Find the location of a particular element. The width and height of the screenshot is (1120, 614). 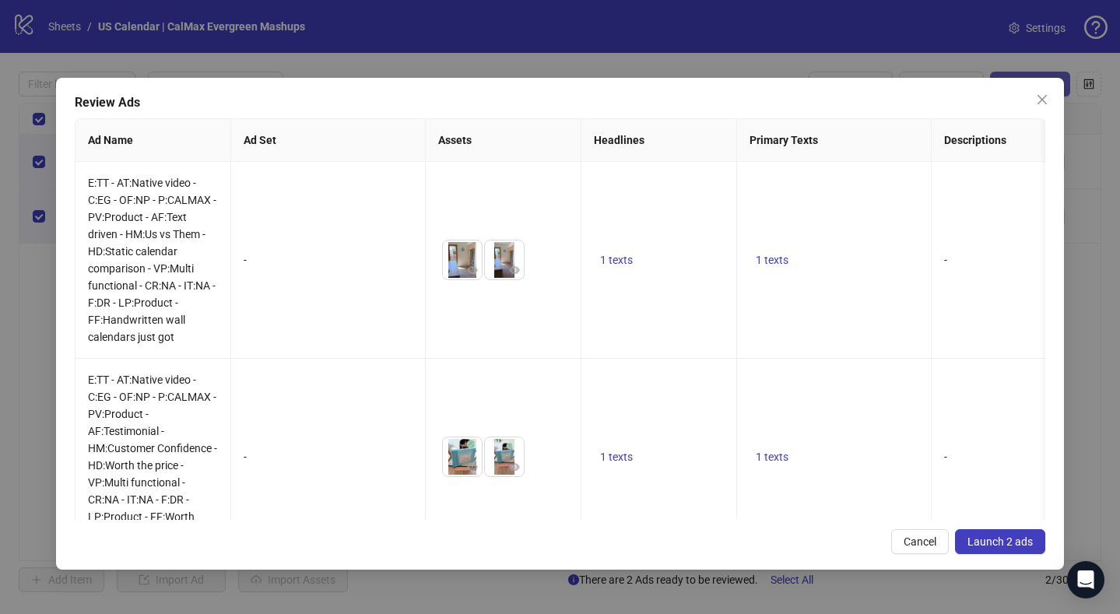

button: Close is located at coordinates (1042, 100).